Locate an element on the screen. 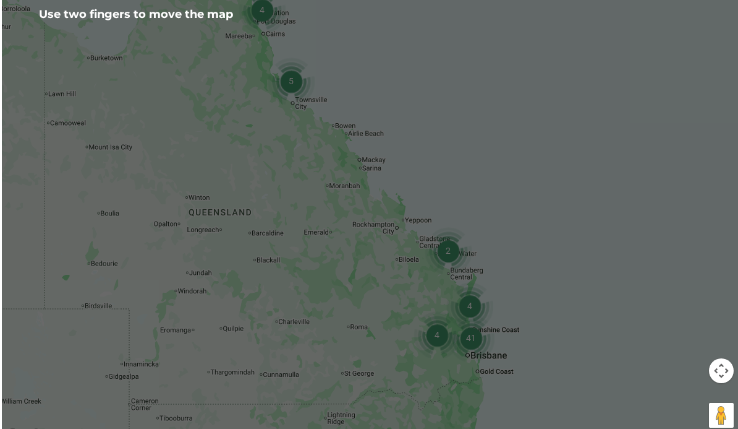  div: 5 is located at coordinates (289, 81).